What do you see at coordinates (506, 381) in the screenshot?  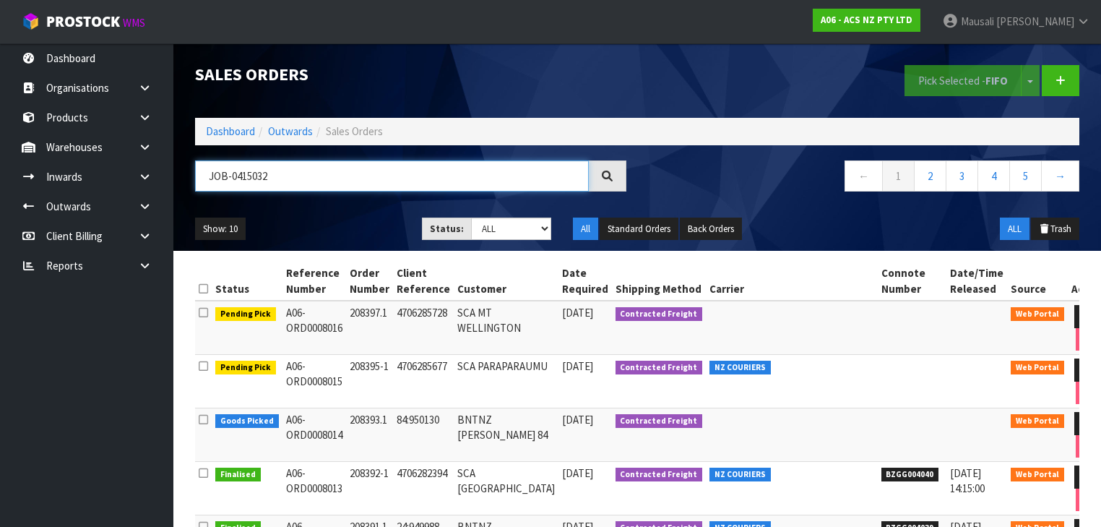 I see `td: SCA PARAPARAUMU` at bounding box center [506, 381].